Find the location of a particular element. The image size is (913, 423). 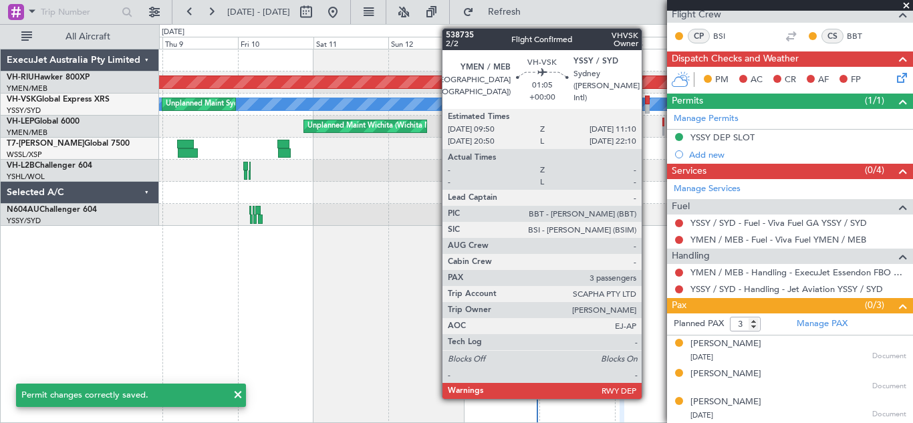

span: (1/1) is located at coordinates (875, 100).